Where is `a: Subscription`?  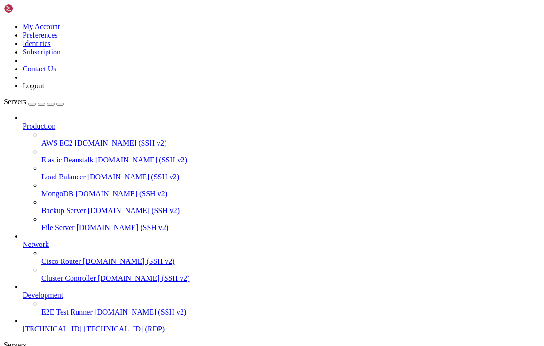 a: Subscription is located at coordinates (41, 52).